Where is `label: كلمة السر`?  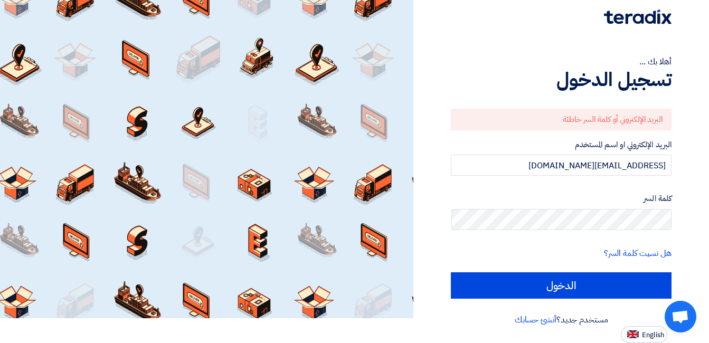 label: كلمة السر is located at coordinates (561, 199).